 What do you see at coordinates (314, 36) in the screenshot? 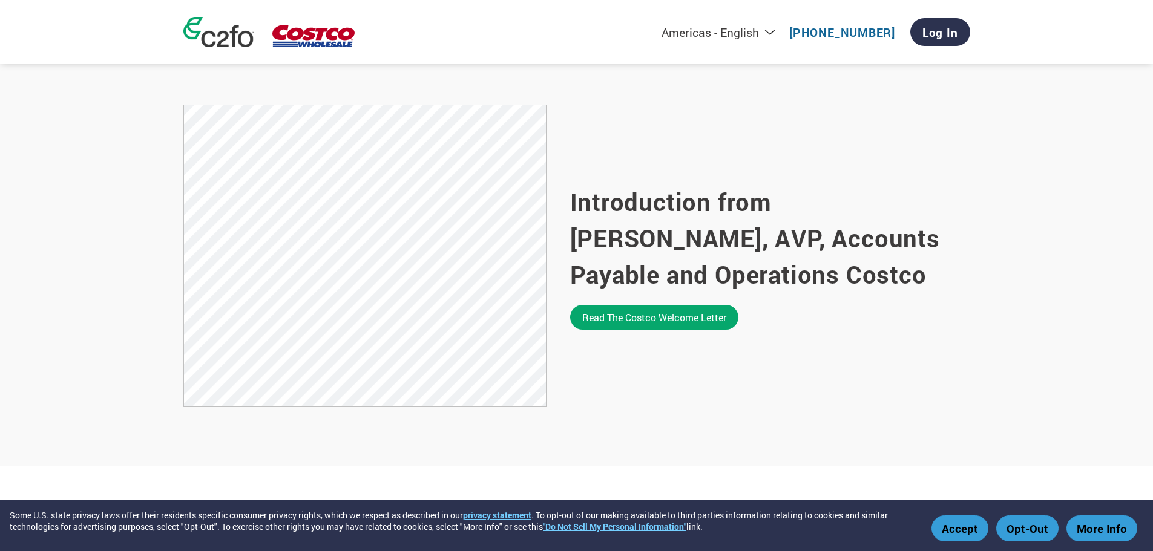
I see `img: Costco` at bounding box center [314, 36].